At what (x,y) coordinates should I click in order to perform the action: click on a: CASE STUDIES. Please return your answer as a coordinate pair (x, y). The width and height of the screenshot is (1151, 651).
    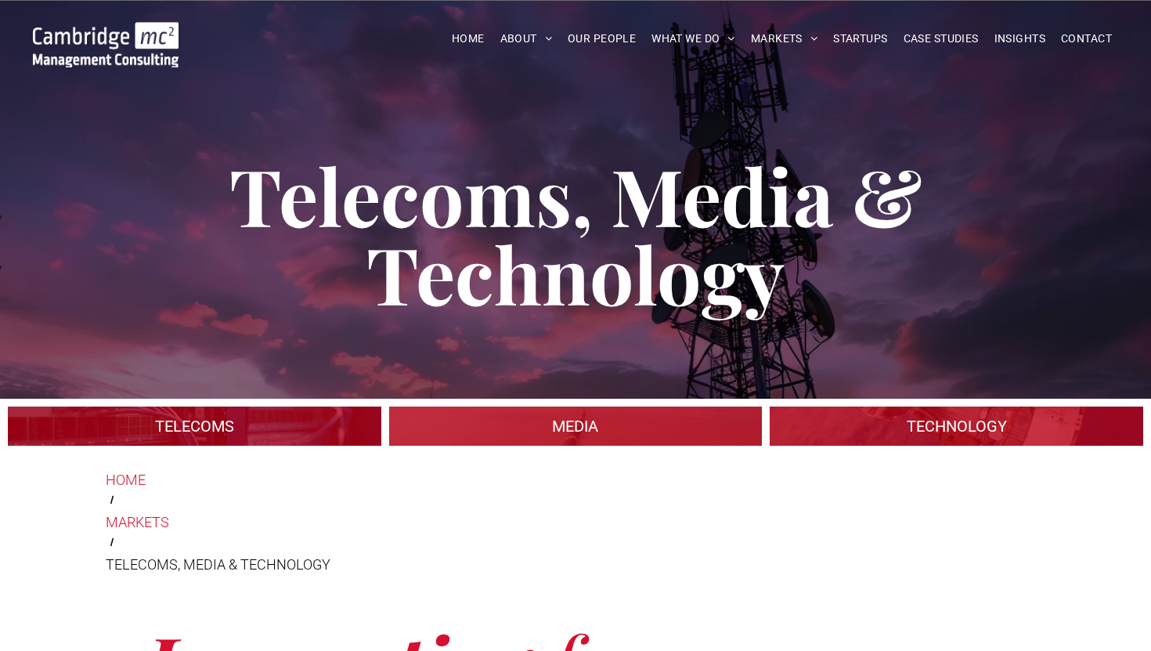
    Looking at the image, I should click on (941, 38).